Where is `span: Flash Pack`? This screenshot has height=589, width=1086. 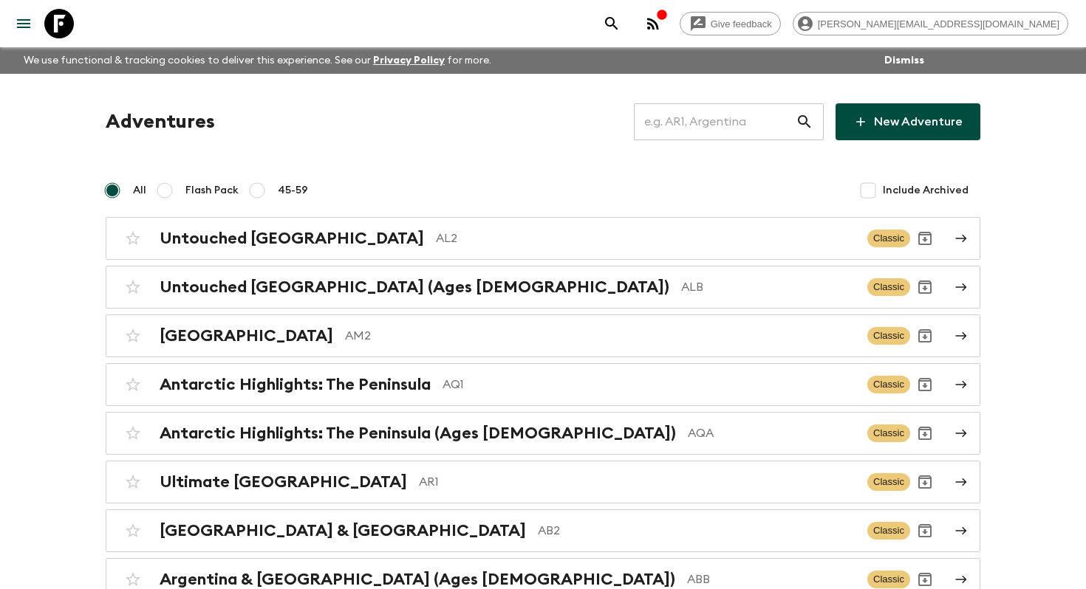 span: Flash Pack is located at coordinates (212, 191).